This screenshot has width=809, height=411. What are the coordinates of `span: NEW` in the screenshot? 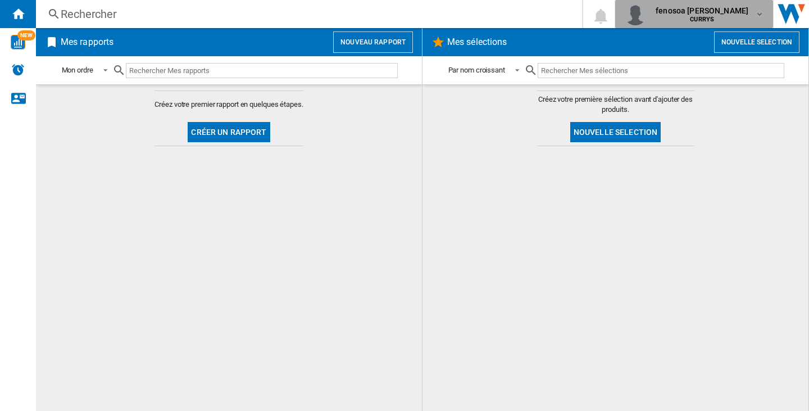 It's located at (26, 35).